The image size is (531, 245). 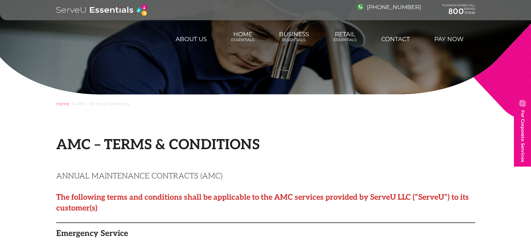 What do you see at coordinates (263, 203) in the screenshot?
I see `strong: The following terms and conditions shall be applicable to the AMC services provided by ServeU LLC...` at bounding box center [263, 203].